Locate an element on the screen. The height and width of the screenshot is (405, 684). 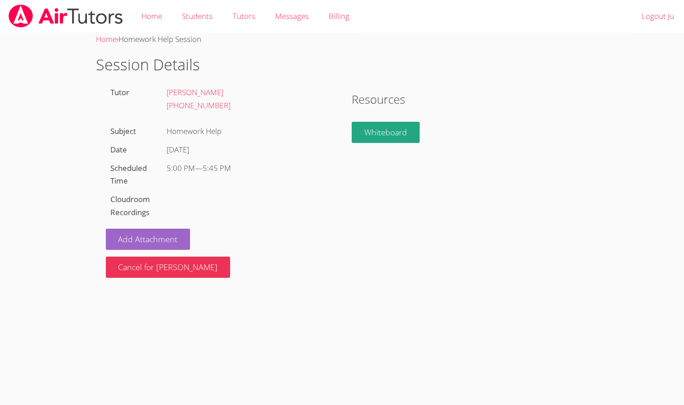
h1: Session Details is located at coordinates (342, 64).